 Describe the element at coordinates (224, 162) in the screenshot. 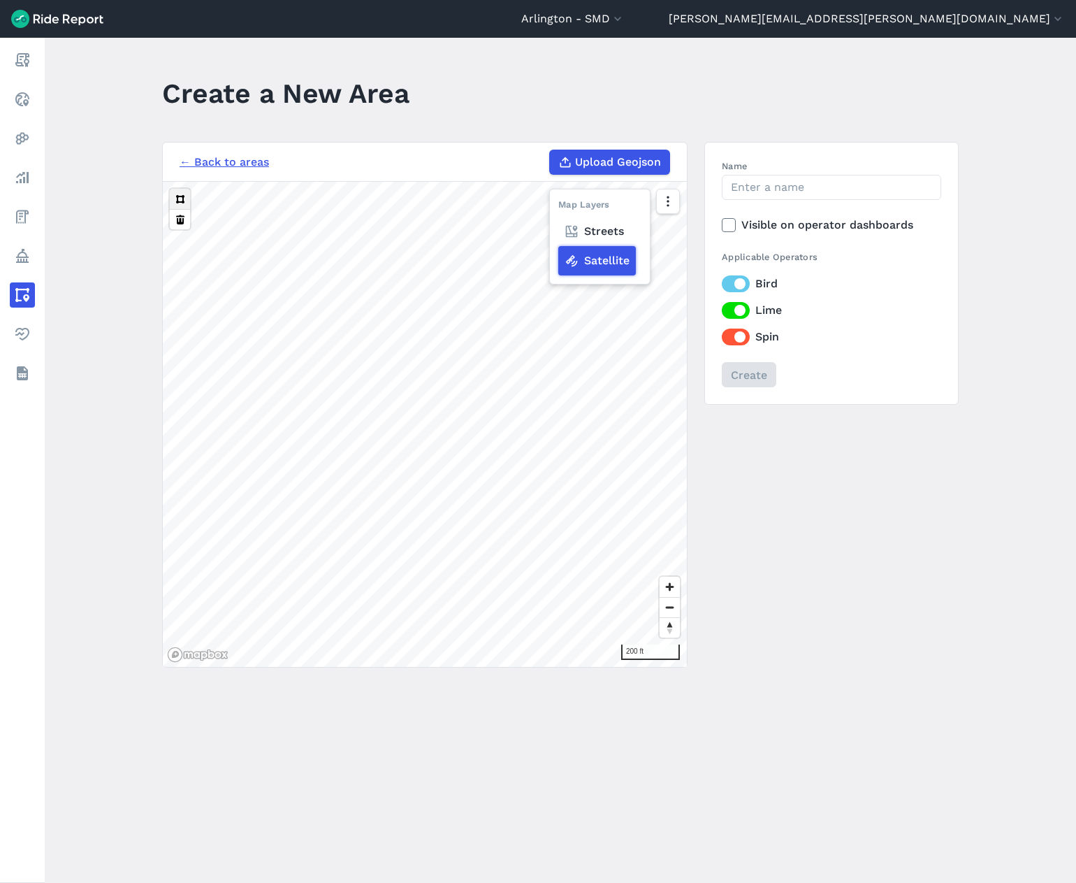

I see `a: ← Back to areas` at that location.